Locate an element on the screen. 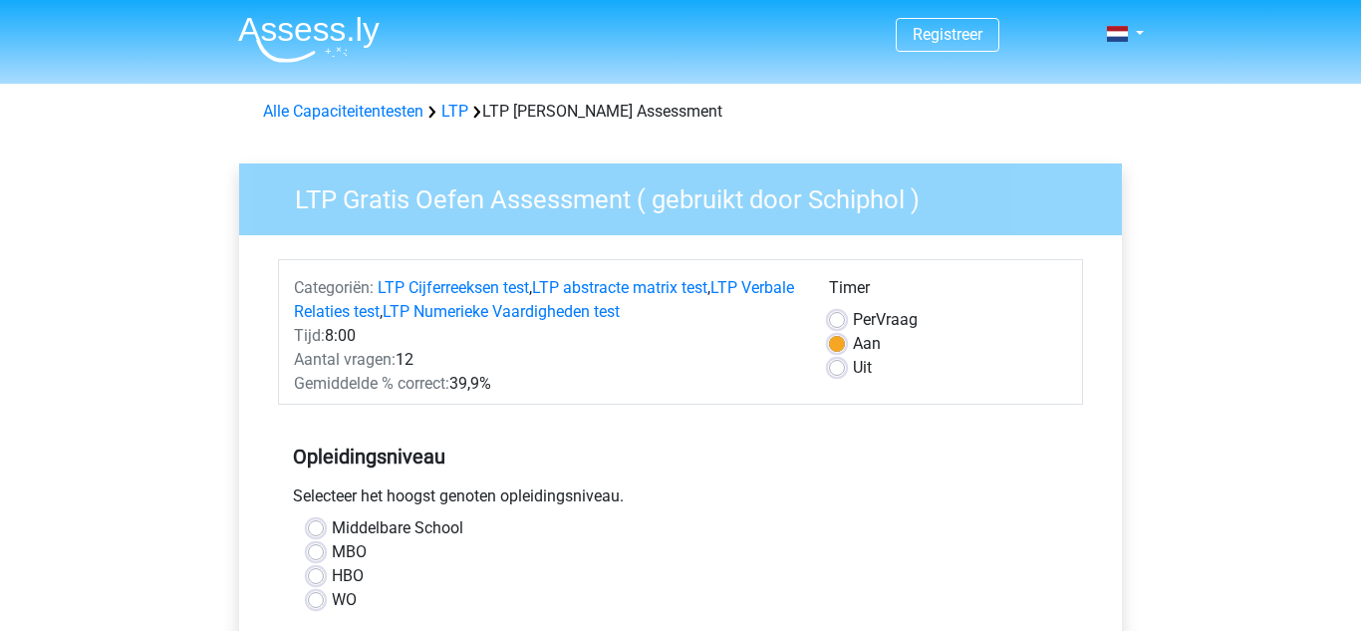 Image resolution: width=1361 pixels, height=631 pixels. span: Tijd: is located at coordinates (309, 335).